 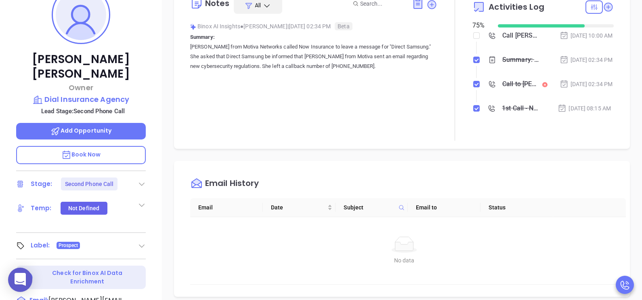 I want to click on div: Not Defined, so click(x=84, y=208).